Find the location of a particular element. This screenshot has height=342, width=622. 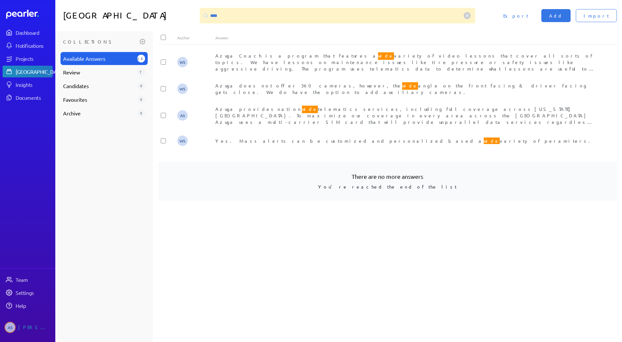

div: Author is located at coordinates (196, 38).